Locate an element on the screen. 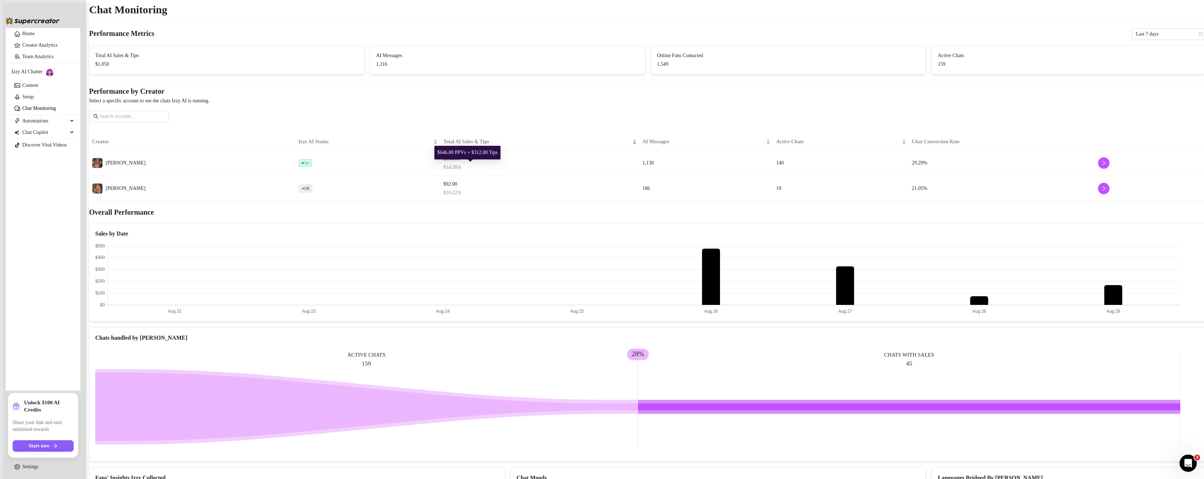  th: Active Chats is located at coordinates (841, 142).